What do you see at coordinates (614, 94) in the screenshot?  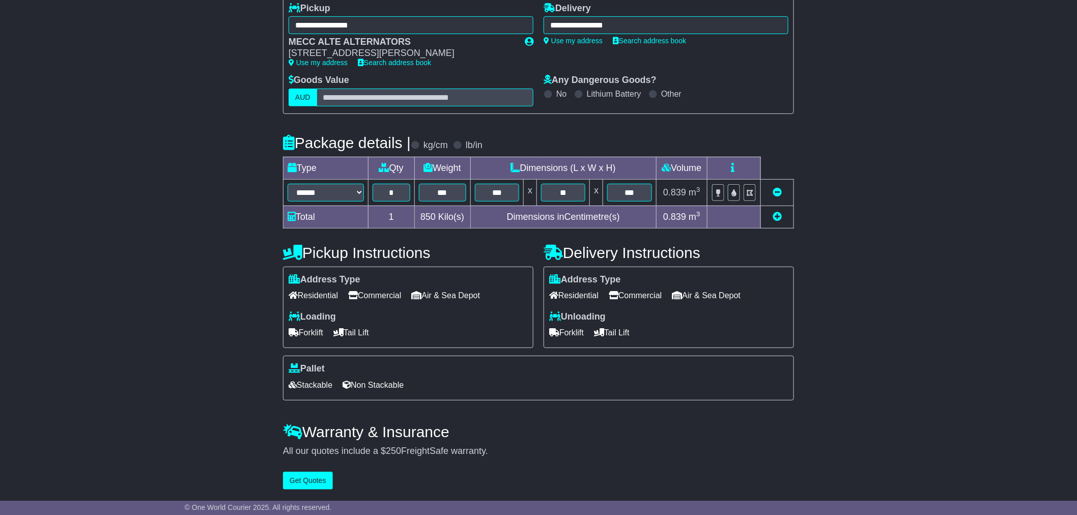 I see `label: Lithium Battery` at bounding box center [614, 94].